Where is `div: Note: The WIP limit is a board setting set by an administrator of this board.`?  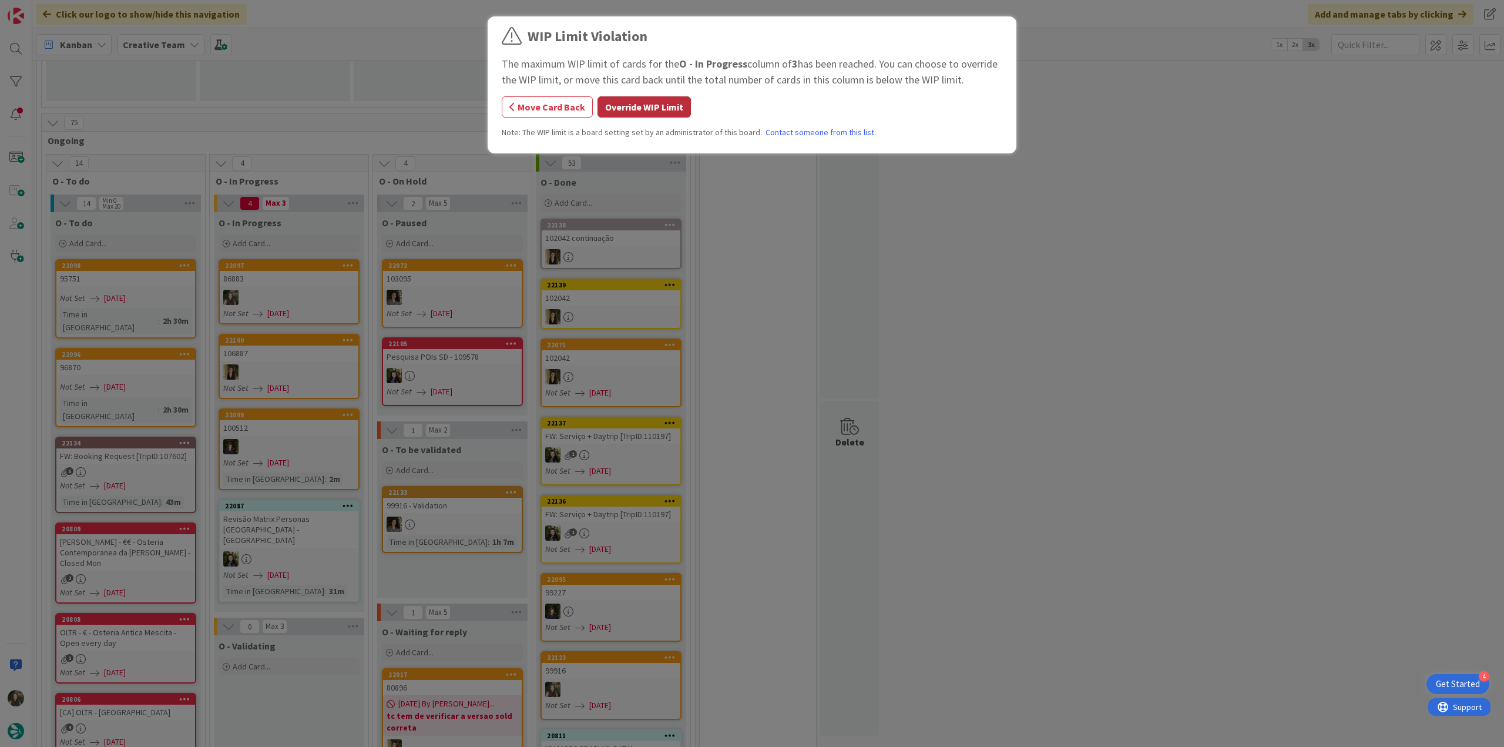
div: Note: The WIP limit is a board setting set by an administrator of this board. is located at coordinates (752, 132).